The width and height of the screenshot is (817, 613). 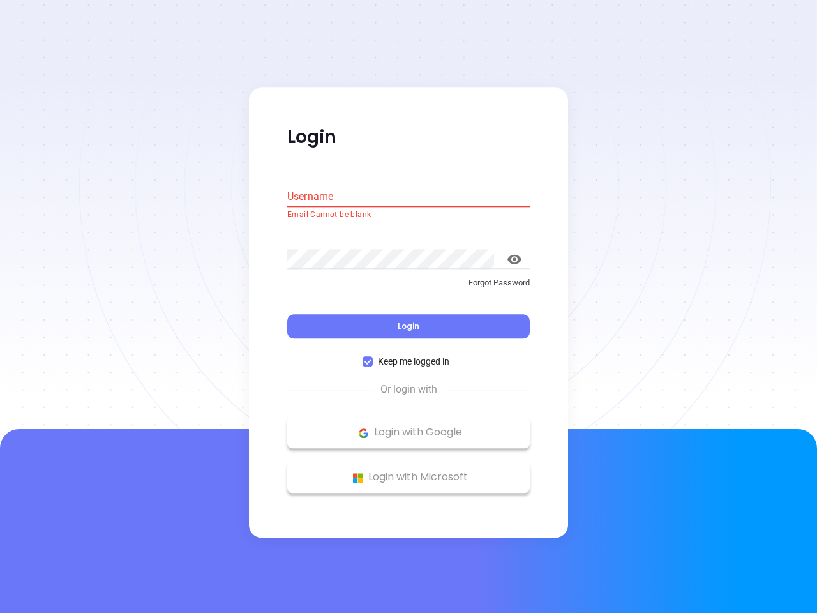 I want to click on p: Login with Microsoft, so click(x=408, y=477).